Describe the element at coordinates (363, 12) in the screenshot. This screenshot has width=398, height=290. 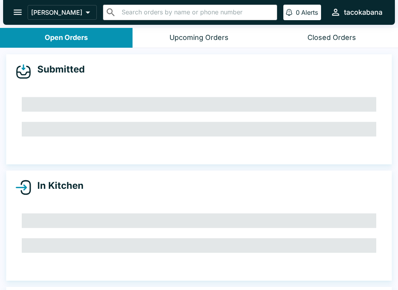
I see `div: tacokabana` at that location.